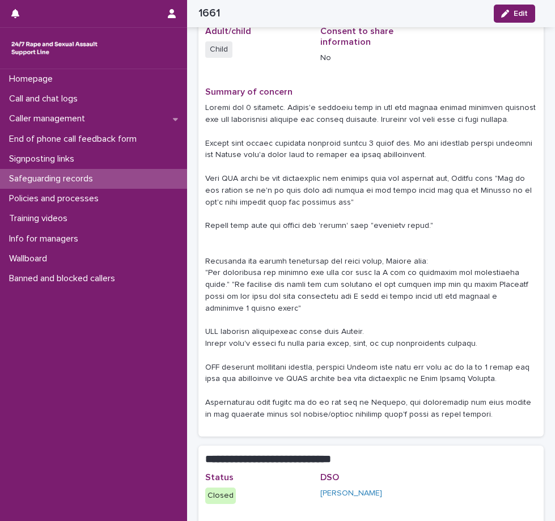  I want to click on p: Wallboard, so click(30, 258).